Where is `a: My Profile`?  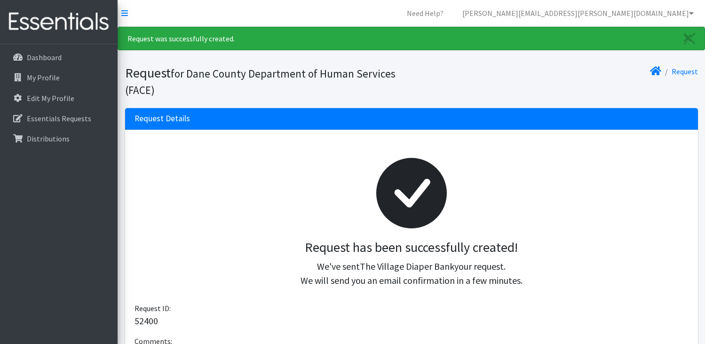
a: My Profile is located at coordinates (59, 78).